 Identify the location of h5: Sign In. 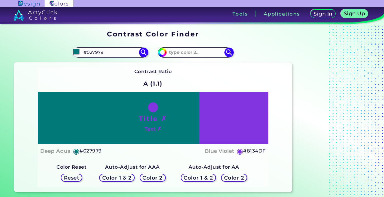
(323, 14).